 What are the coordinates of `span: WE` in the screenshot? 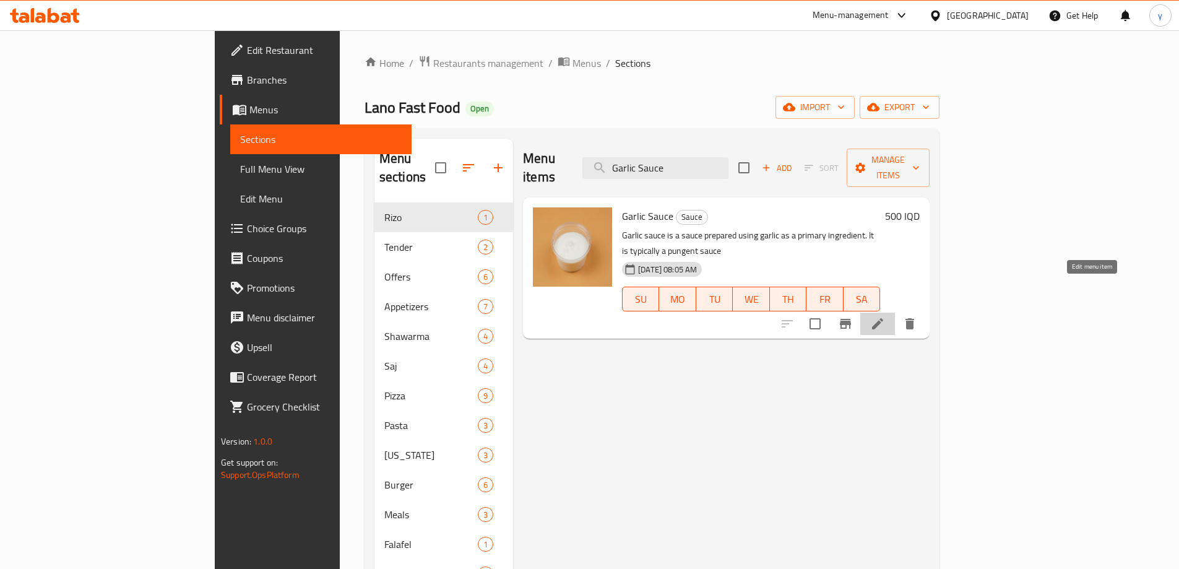 It's located at (751, 299).